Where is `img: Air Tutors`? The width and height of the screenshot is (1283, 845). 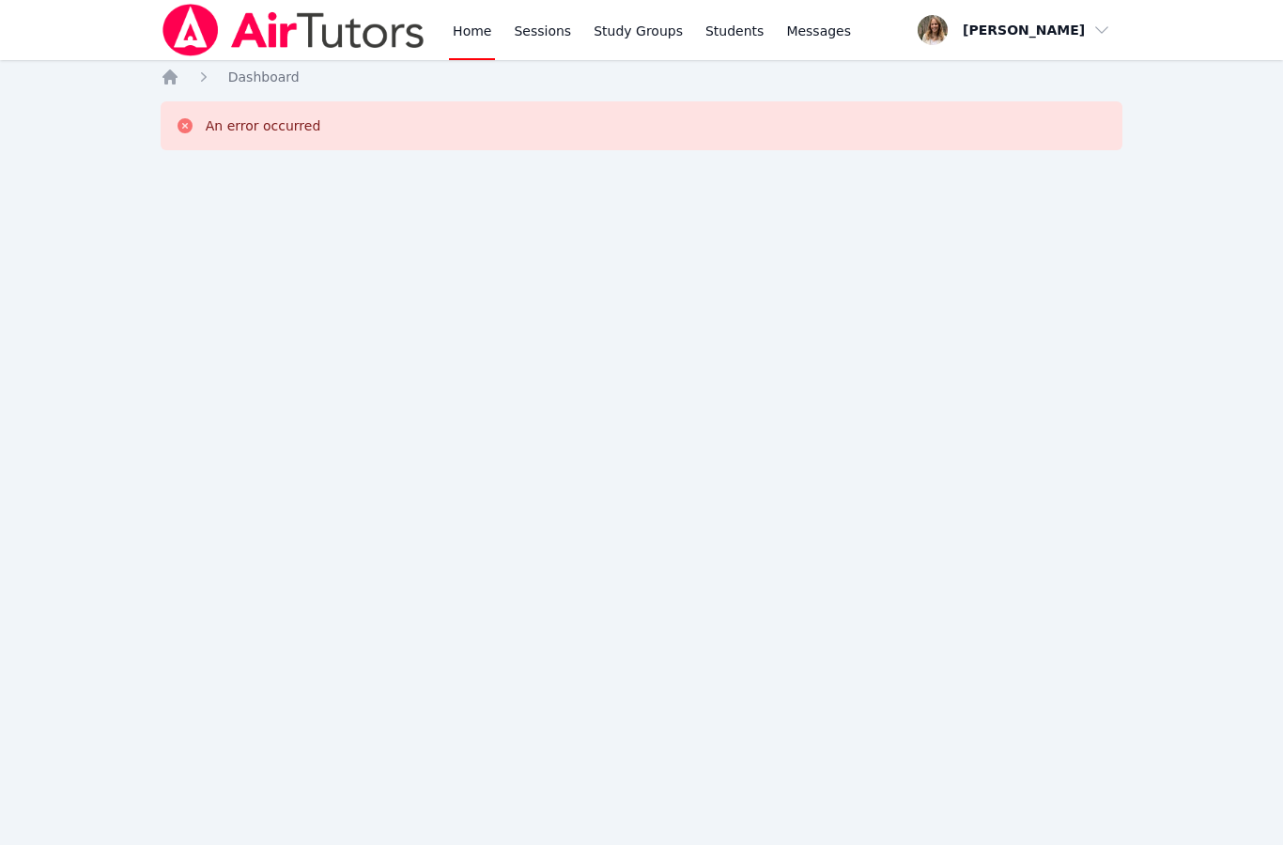 img: Air Tutors is located at coordinates (293, 30).